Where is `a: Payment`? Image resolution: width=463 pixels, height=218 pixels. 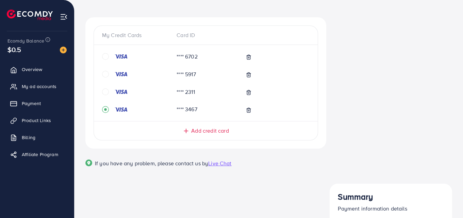
a: Payment is located at coordinates (37, 103).